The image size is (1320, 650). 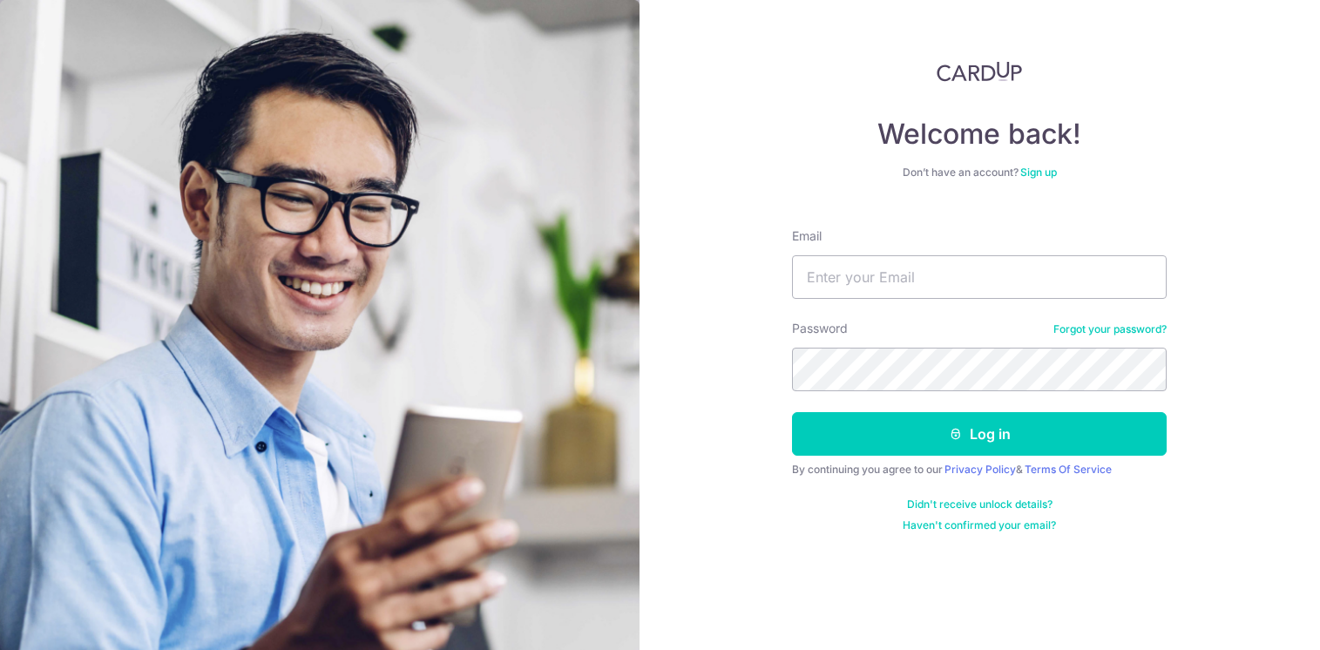 What do you see at coordinates (979, 134) in the screenshot?
I see `h4: Welcome back!` at bounding box center [979, 134].